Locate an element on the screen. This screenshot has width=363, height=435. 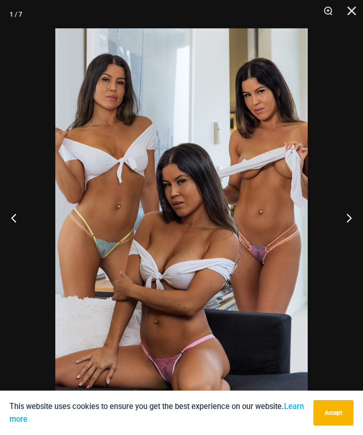
p: This website uses cookies to ensure you get the best experience on our website. is located at coordinates (158, 413).